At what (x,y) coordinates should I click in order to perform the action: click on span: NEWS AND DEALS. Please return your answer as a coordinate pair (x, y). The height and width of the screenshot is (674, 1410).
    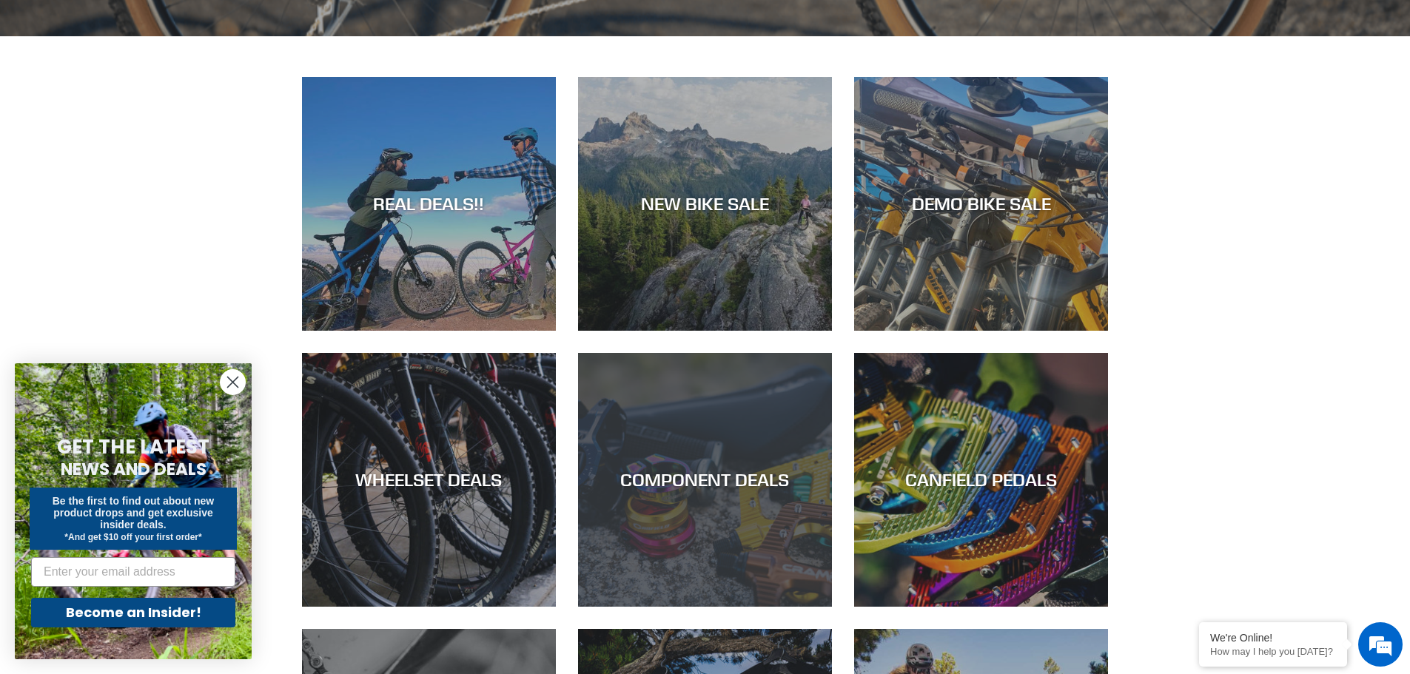
    Looking at the image, I should click on (133, 469).